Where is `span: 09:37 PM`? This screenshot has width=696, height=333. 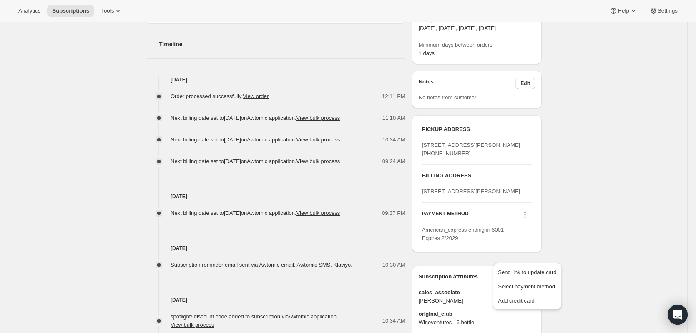
span: 09:37 PM is located at coordinates (394, 213).